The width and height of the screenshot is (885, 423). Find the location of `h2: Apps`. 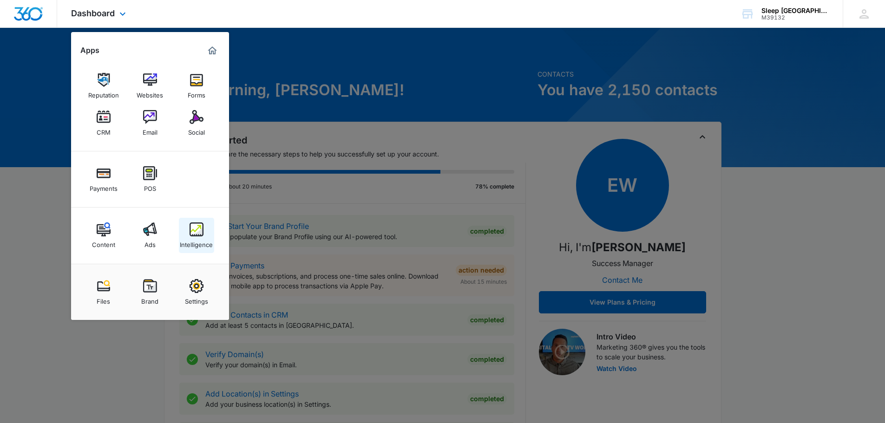

h2: Apps is located at coordinates (90, 50).